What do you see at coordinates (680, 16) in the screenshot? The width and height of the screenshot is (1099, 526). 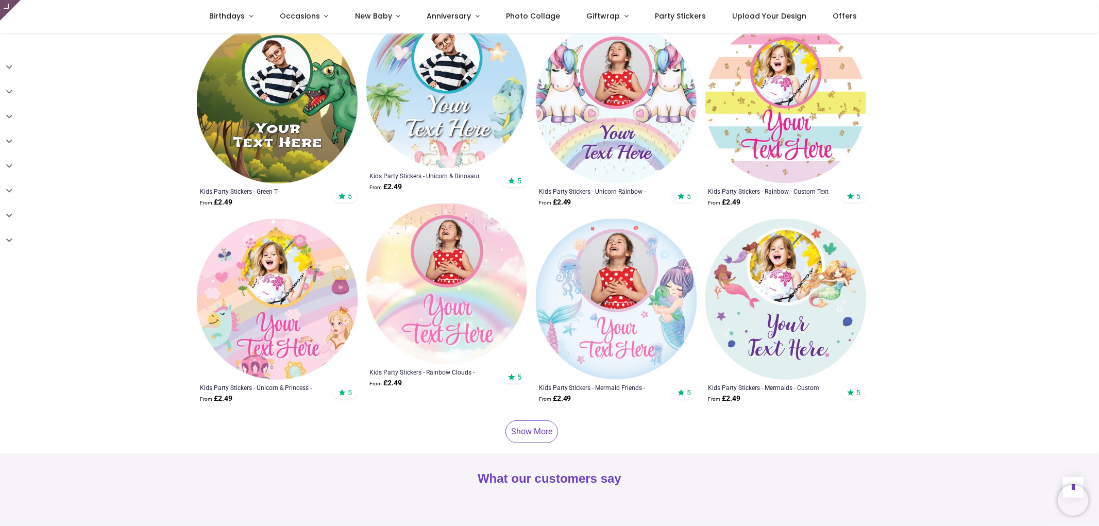 I see `span: Party Stickers` at bounding box center [680, 16].